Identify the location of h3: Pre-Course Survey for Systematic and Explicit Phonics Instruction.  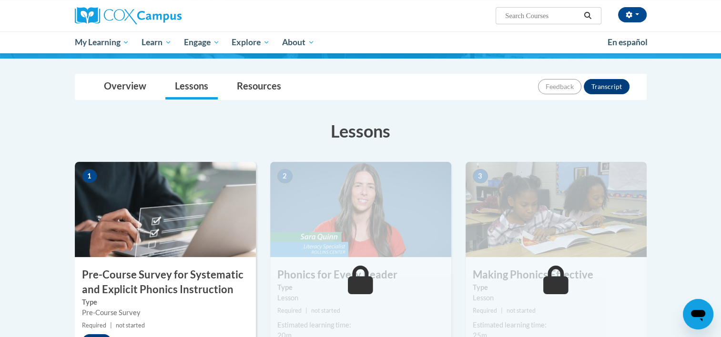
(165, 283).